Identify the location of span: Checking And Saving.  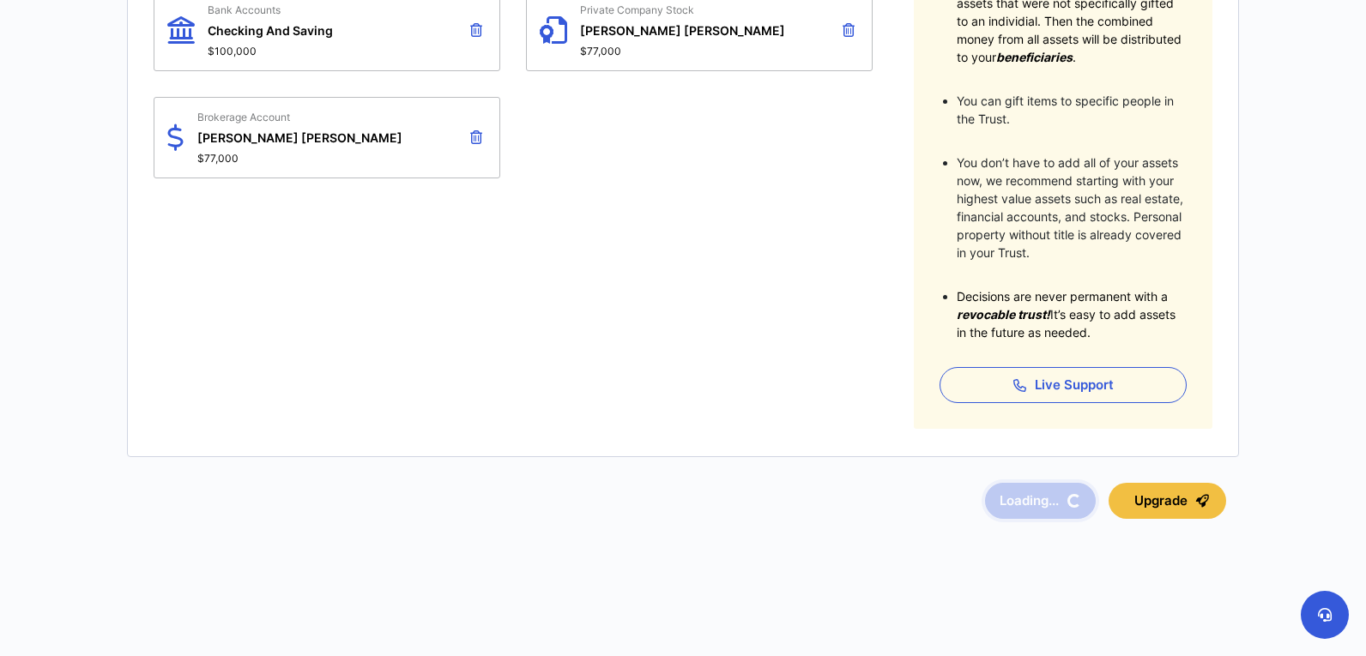
(270, 30).